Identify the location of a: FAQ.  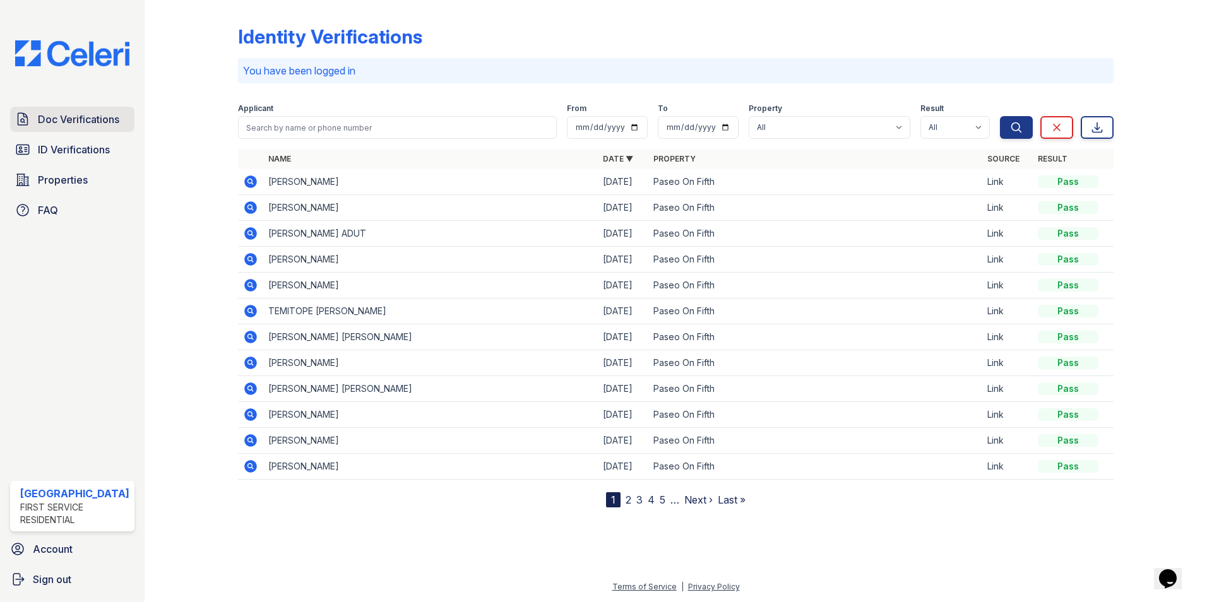
(72, 210).